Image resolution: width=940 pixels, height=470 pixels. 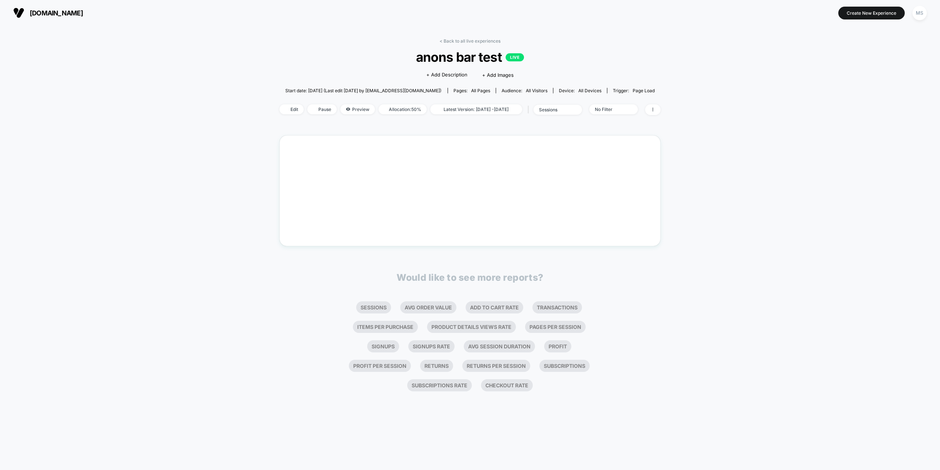 What do you see at coordinates (634, 90) in the screenshot?
I see `div: Trigger:` at bounding box center [634, 90].